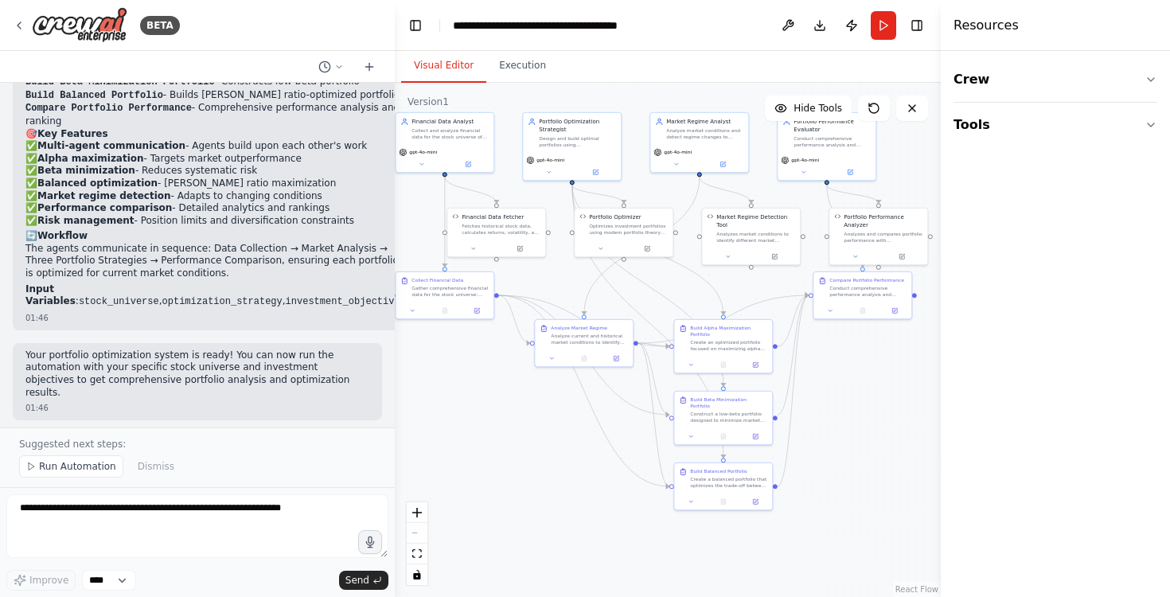 The height and width of the screenshot is (597, 1170). What do you see at coordinates (450, 134) in the screenshot?
I see `div: Collect and analyze financial data for the stock universe of {stock_universe}, providing clean, a...` at bounding box center [450, 134].